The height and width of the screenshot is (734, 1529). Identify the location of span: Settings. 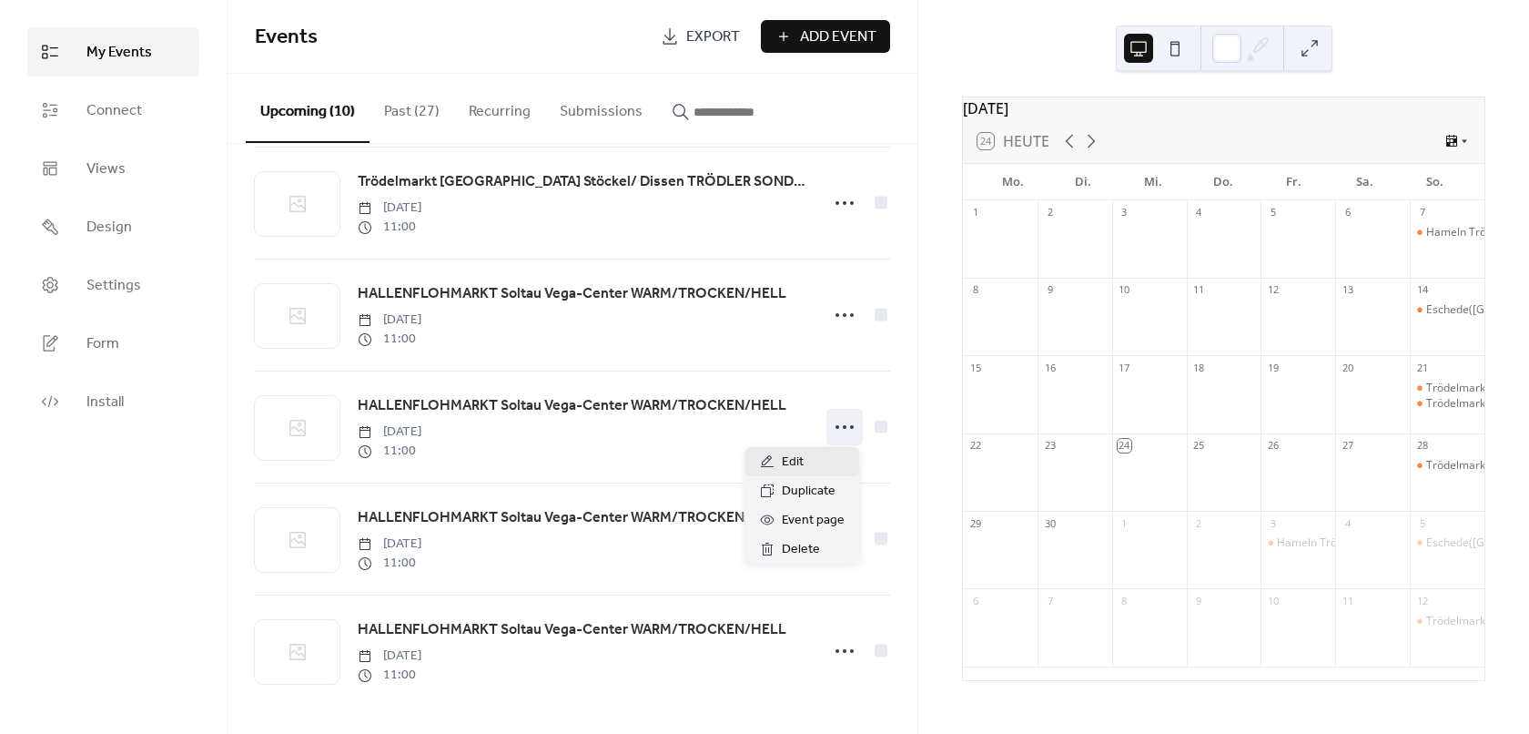
(114, 286).